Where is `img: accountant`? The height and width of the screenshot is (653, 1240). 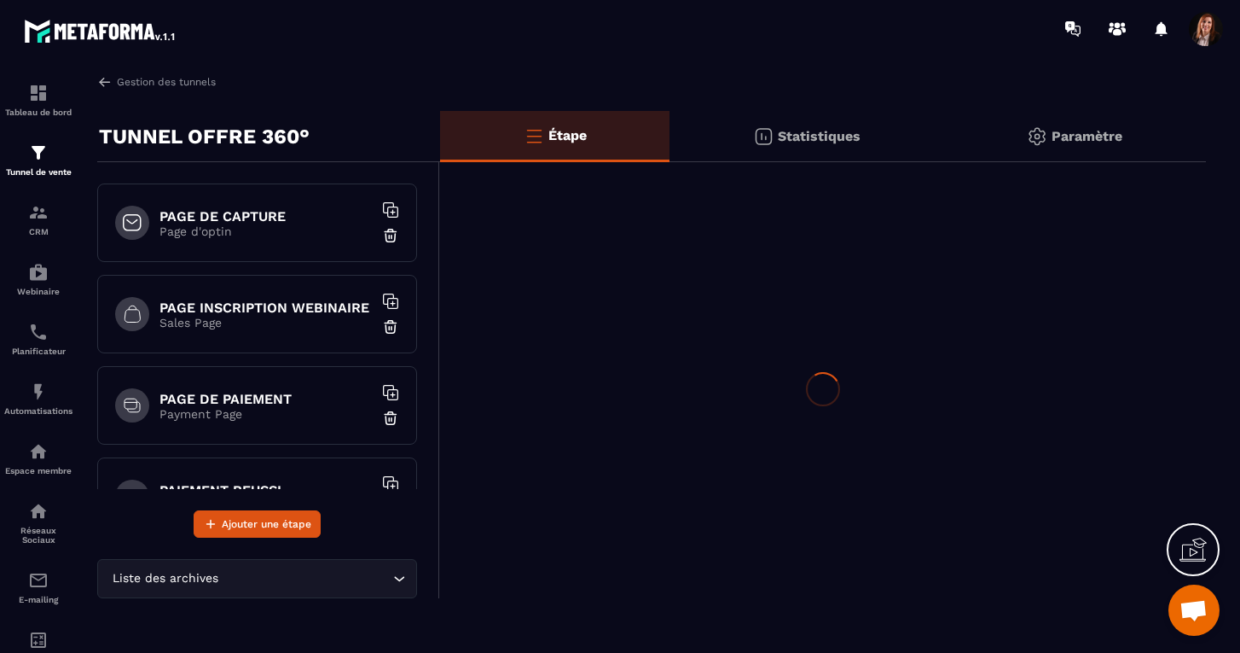
img: accountant is located at coordinates (38, 640).